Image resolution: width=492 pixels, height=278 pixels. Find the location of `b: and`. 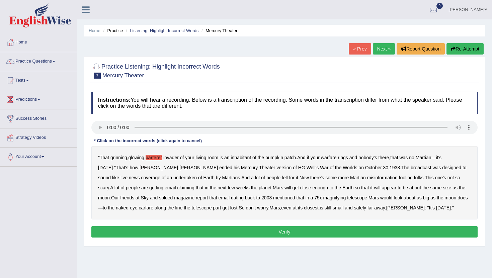

b: and is located at coordinates (353, 158).